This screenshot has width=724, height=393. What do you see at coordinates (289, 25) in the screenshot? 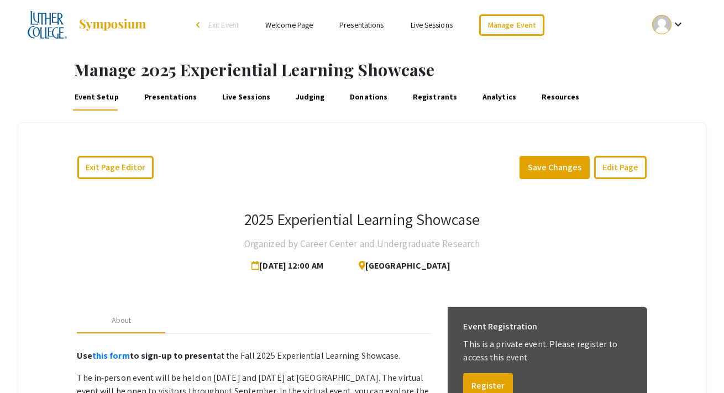
I see `a: Welcome Page` at bounding box center [289, 25].